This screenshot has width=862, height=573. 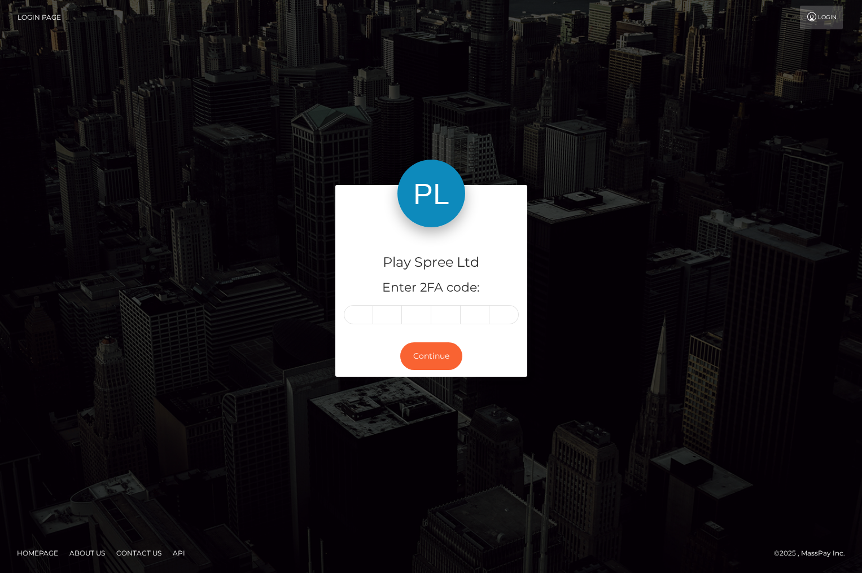 I want to click on a: Login Page, so click(x=39, y=17).